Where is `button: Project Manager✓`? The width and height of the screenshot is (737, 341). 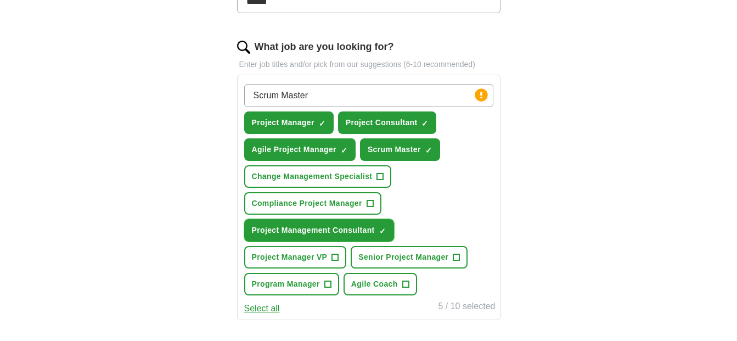
button: Project Manager✓ is located at coordinates (289, 122).